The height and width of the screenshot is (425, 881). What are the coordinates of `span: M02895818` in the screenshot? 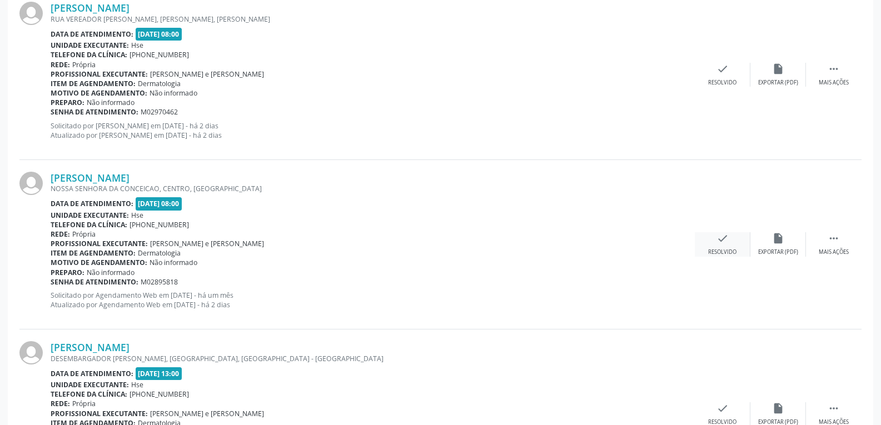 It's located at (159, 282).